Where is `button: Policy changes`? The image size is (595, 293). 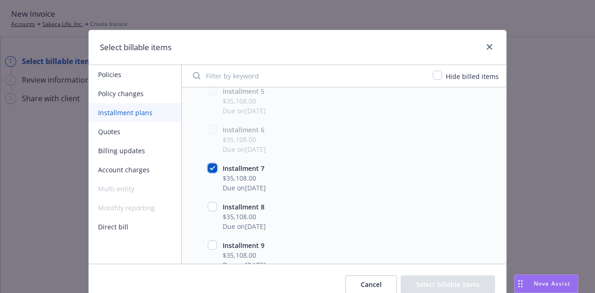
button: Policy changes is located at coordinates (135, 93).